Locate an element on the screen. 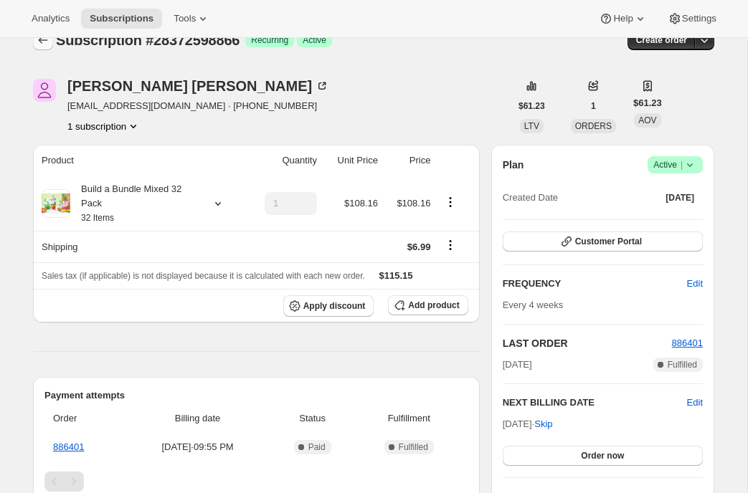  span: Every 4 weeks is located at coordinates (533, 305).